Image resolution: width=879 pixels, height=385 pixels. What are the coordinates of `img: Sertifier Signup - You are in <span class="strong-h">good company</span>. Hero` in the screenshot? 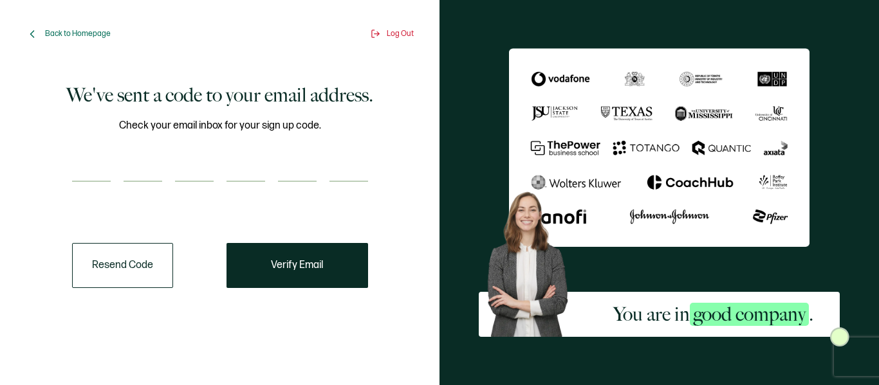 It's located at (533, 261).